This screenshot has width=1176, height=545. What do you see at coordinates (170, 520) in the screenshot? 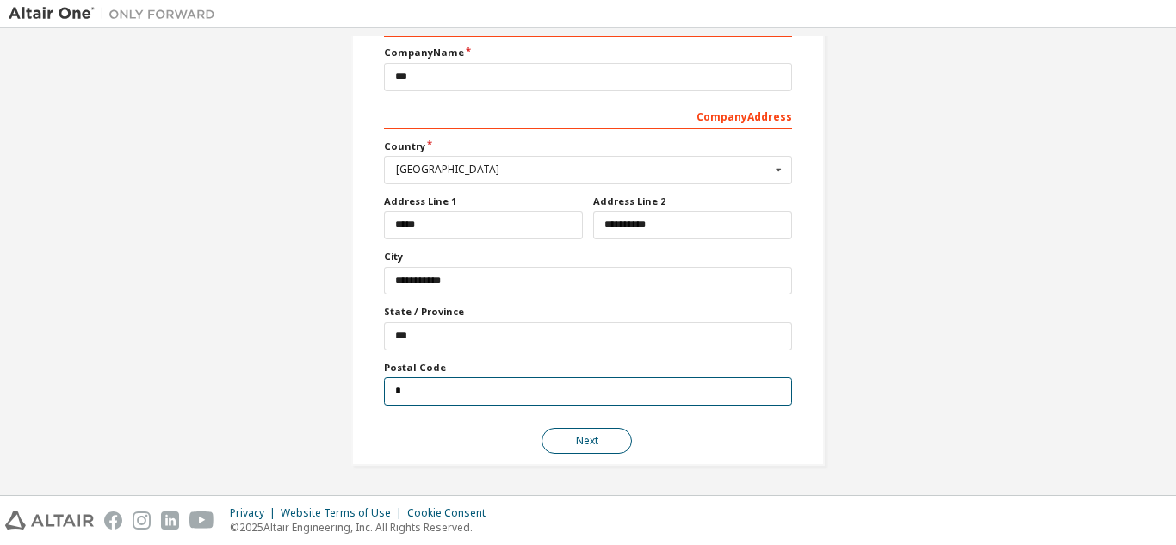
I see `img: linkedin.svg` at bounding box center [170, 520].